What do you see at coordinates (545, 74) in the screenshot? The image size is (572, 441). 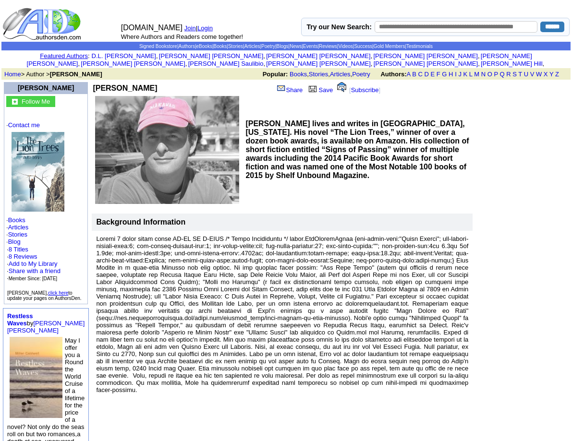 I see `a: X` at bounding box center [545, 74].